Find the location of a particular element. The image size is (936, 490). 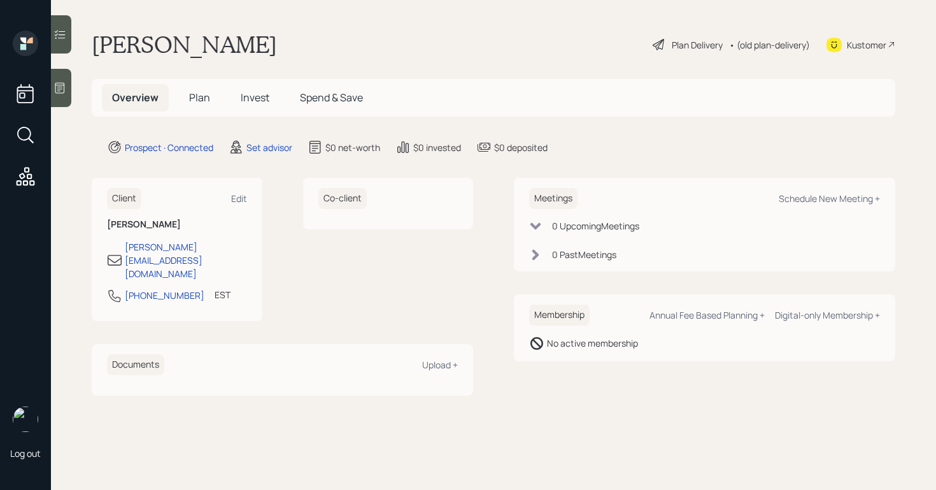

div: Set advisor is located at coordinates (269, 147).